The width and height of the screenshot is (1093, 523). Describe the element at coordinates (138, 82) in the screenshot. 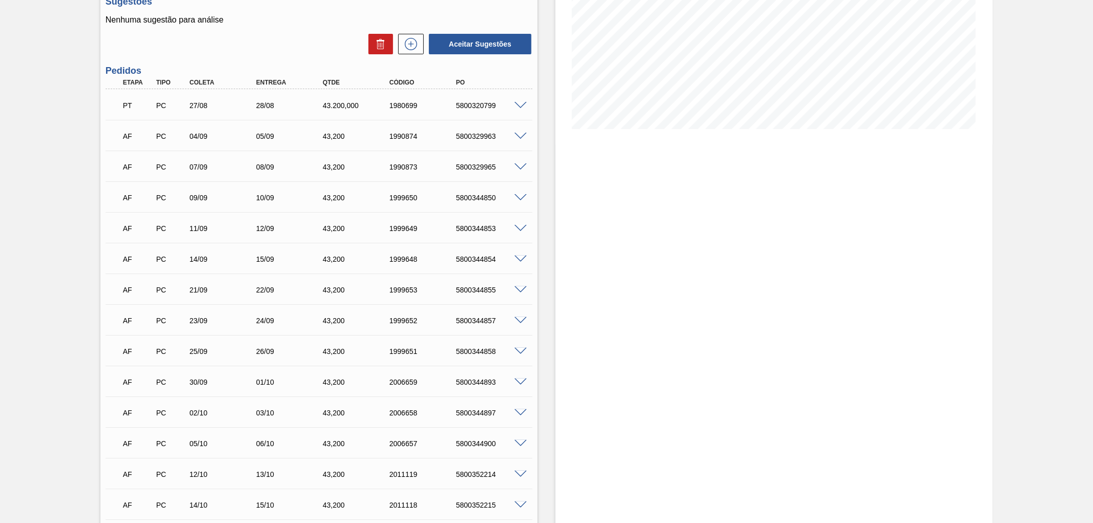

I see `div: Etapa` at that location.